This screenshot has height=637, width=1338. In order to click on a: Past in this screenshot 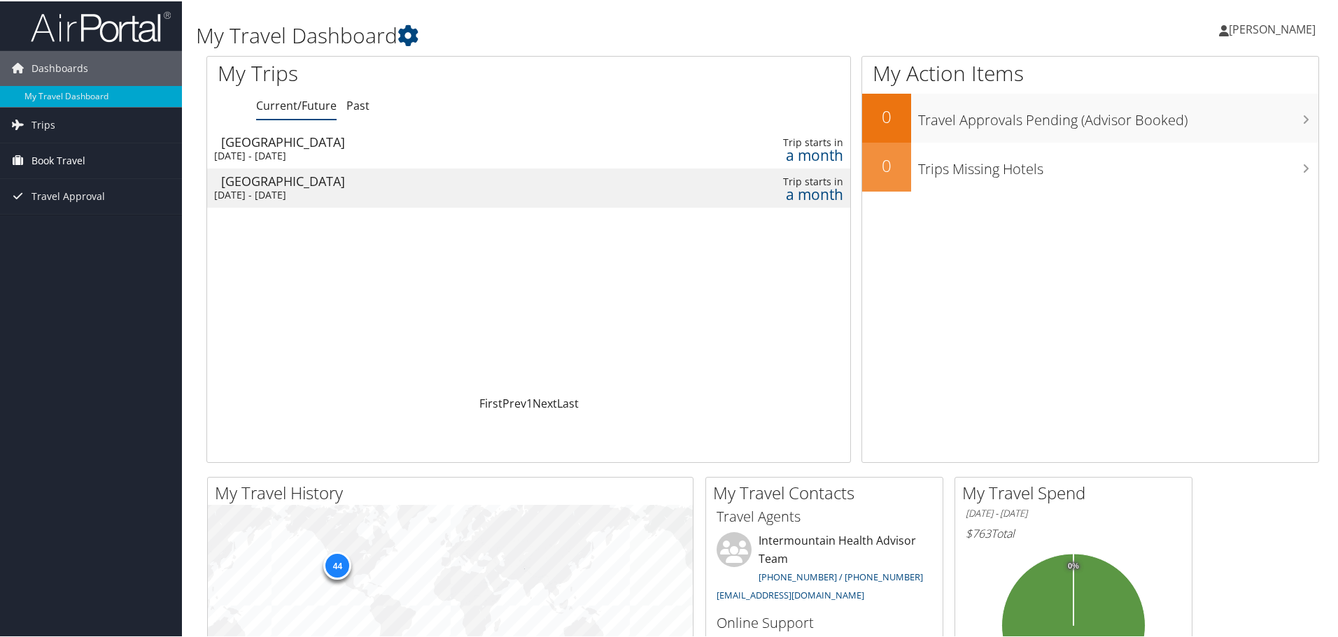, I will do `click(358, 104)`.